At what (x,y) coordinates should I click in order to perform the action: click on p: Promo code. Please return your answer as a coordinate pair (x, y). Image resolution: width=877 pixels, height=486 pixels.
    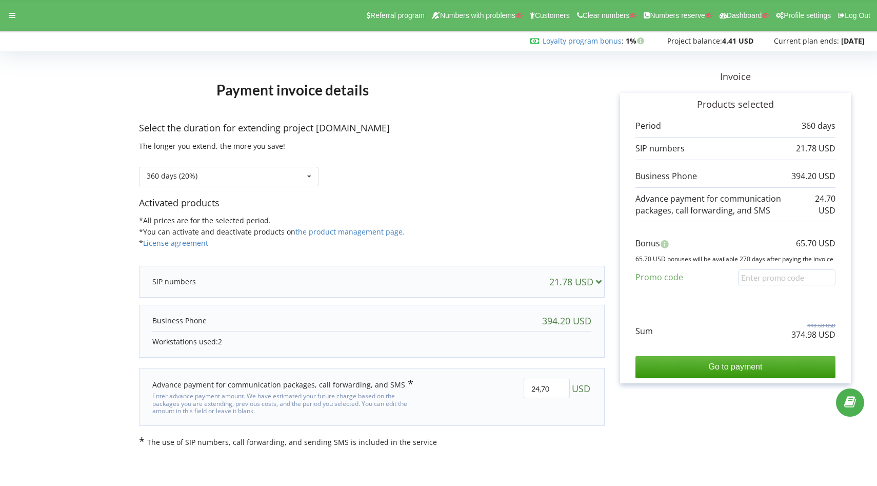
    Looking at the image, I should click on (659, 277).